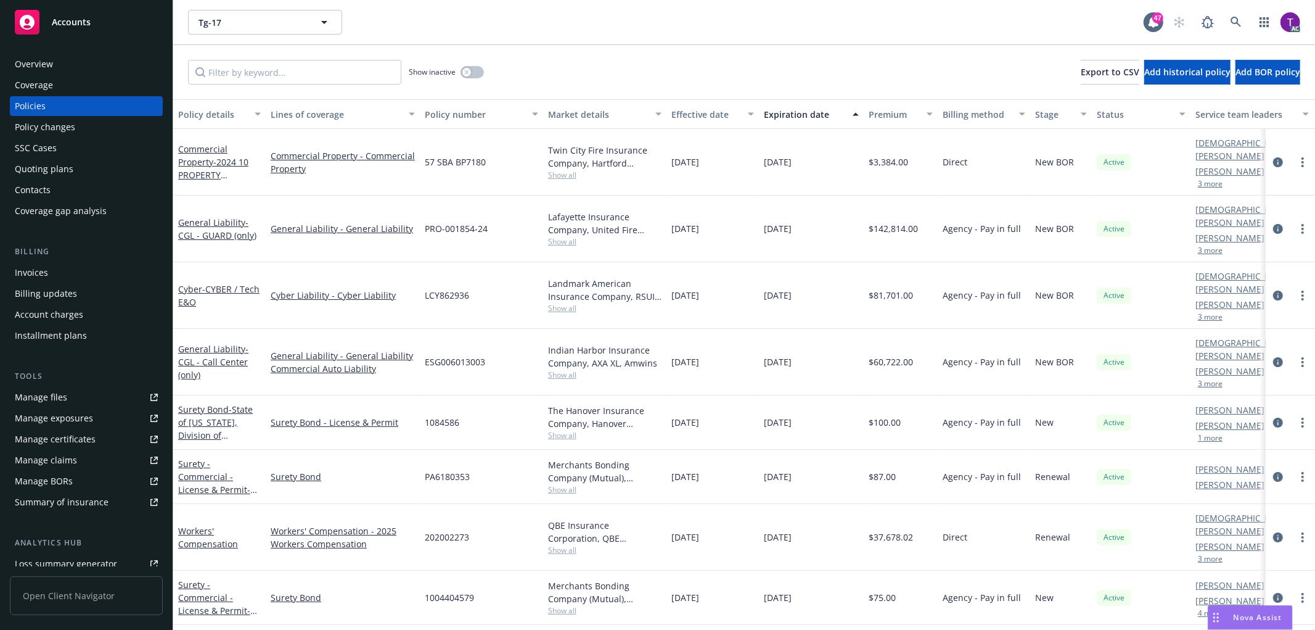 The height and width of the screenshot is (630, 1315). Describe the element at coordinates (86, 293) in the screenshot. I see `a: Billing updates` at that location.